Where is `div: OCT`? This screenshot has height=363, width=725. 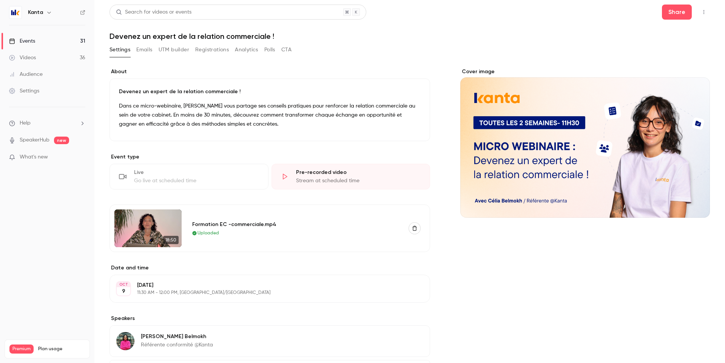 div: OCT is located at coordinates (124, 285).